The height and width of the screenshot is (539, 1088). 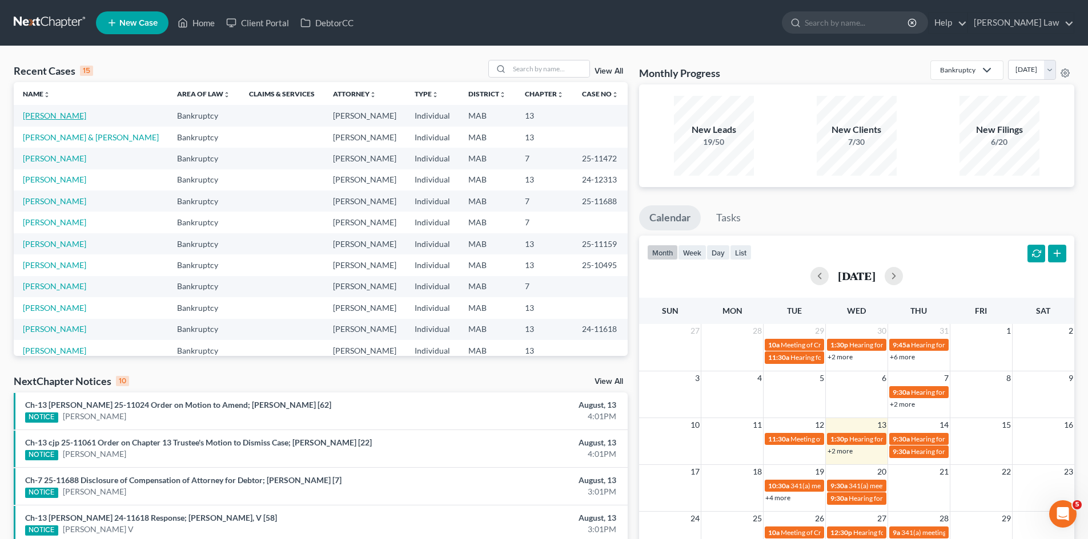 What do you see at coordinates (728, 218) in the screenshot?
I see `a: Tasks` at bounding box center [728, 218].